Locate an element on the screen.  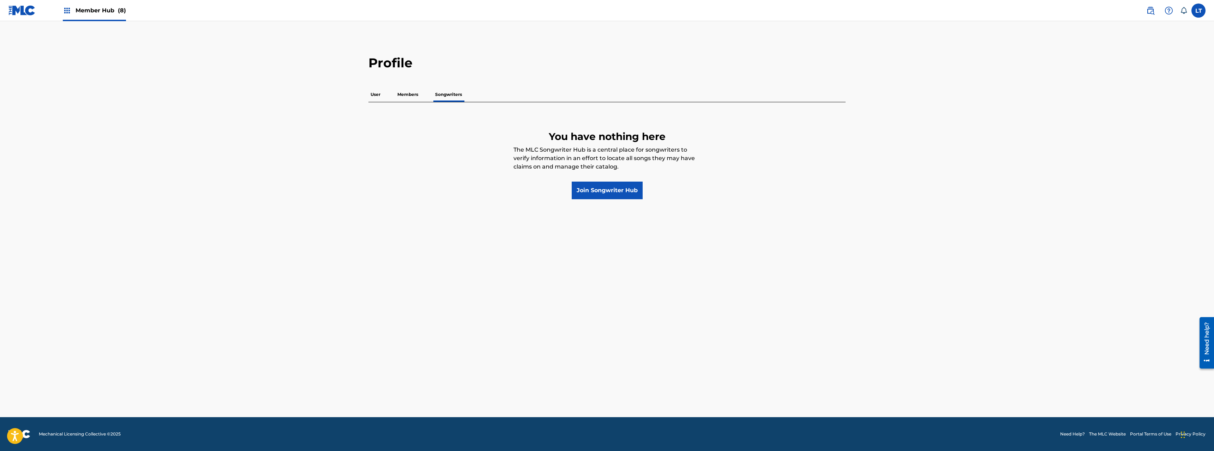
div: User Menu is located at coordinates (1199, 11).